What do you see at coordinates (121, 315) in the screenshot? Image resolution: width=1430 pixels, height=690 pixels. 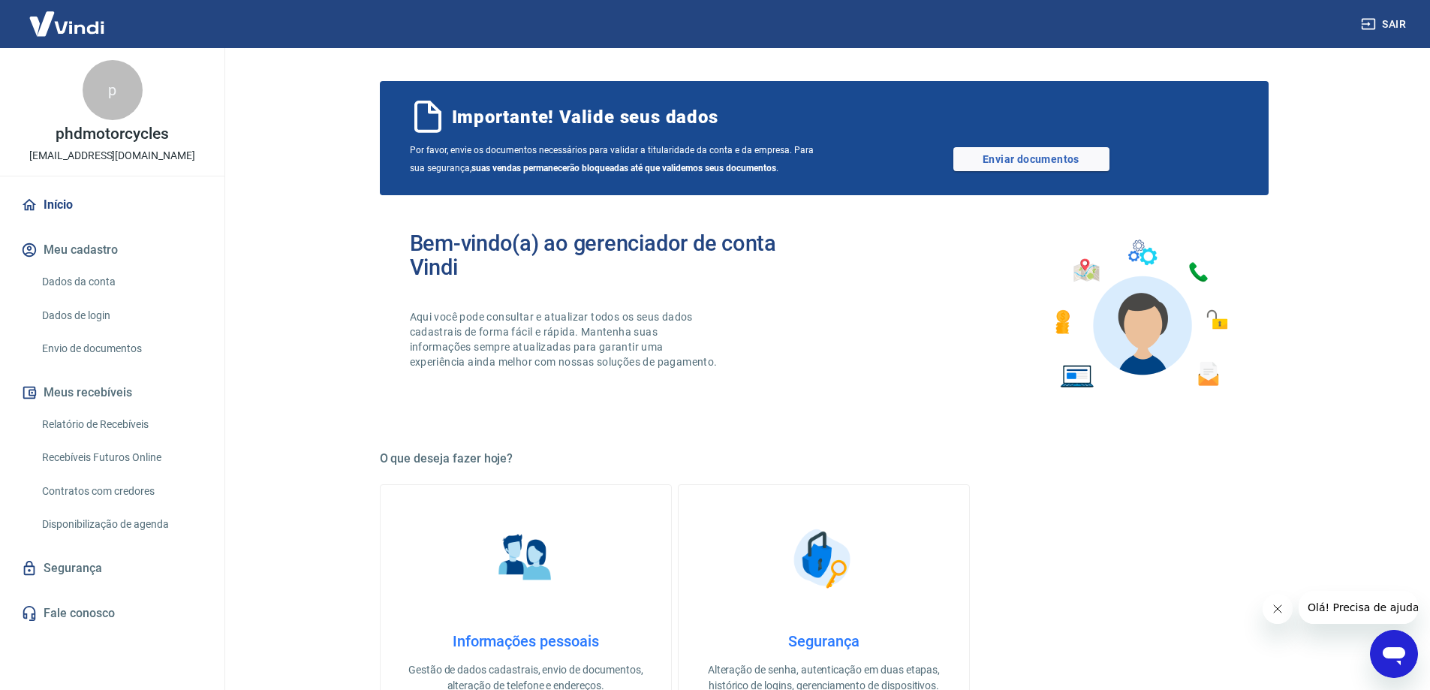 I see `a: Dados de login` at bounding box center [121, 315].